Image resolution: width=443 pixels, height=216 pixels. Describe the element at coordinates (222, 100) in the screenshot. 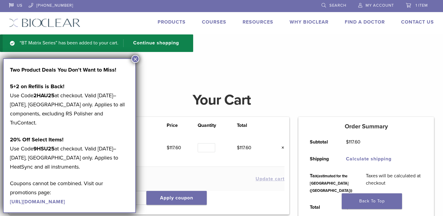

I see `h1: Your Cart` at that location.